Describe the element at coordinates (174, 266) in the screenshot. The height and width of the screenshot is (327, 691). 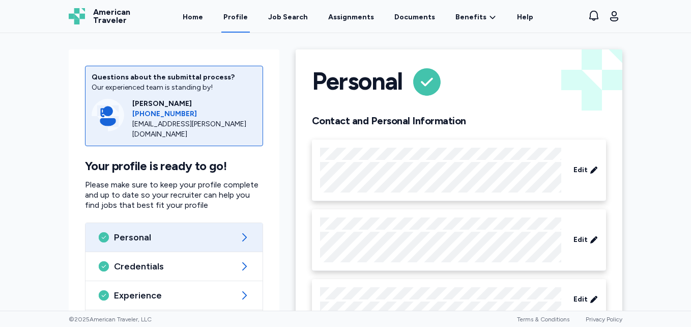
I see `span: Credentials` at that location.